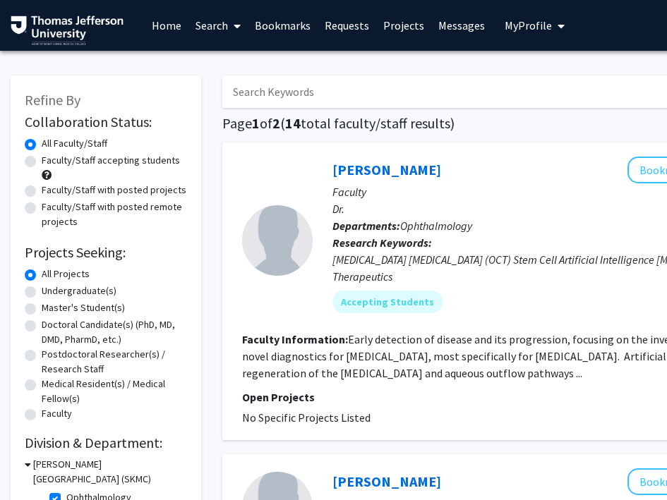 The height and width of the screenshot is (500, 667). I want to click on span: Refine By, so click(52, 100).